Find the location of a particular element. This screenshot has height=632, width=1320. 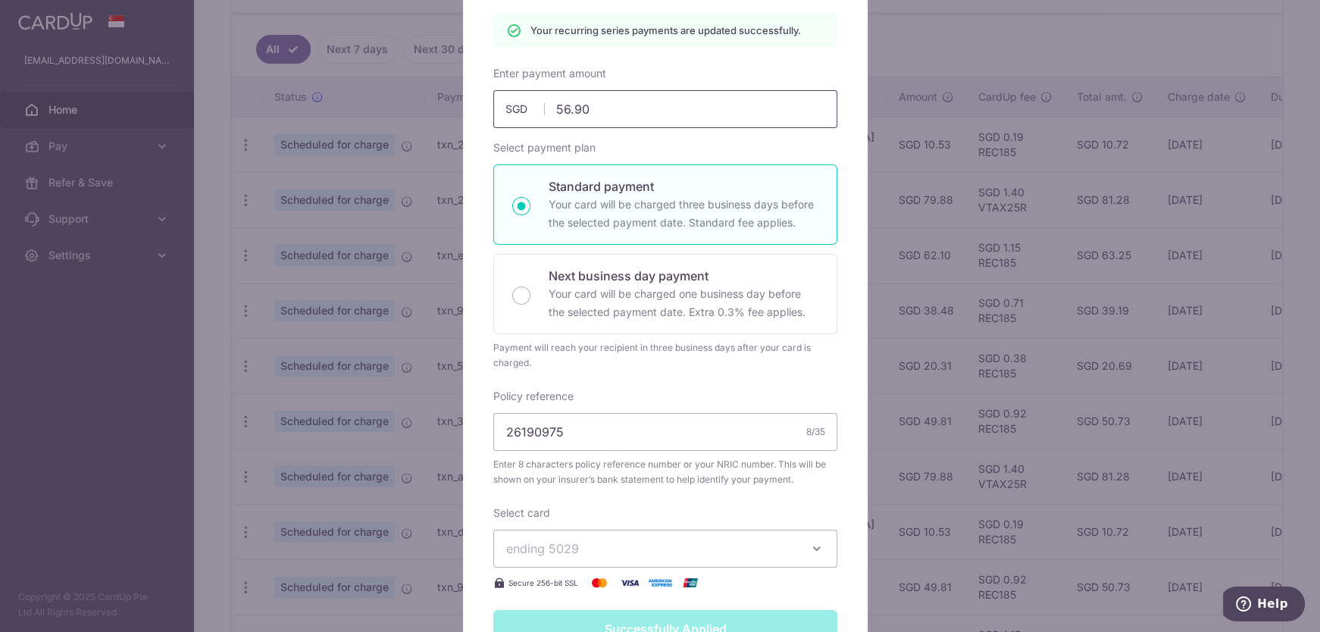

img: UnionPay is located at coordinates (690, 583).